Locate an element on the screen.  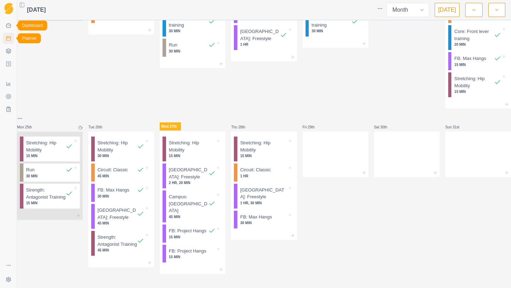
p: 20 MIN is located at coordinates (478, 44).